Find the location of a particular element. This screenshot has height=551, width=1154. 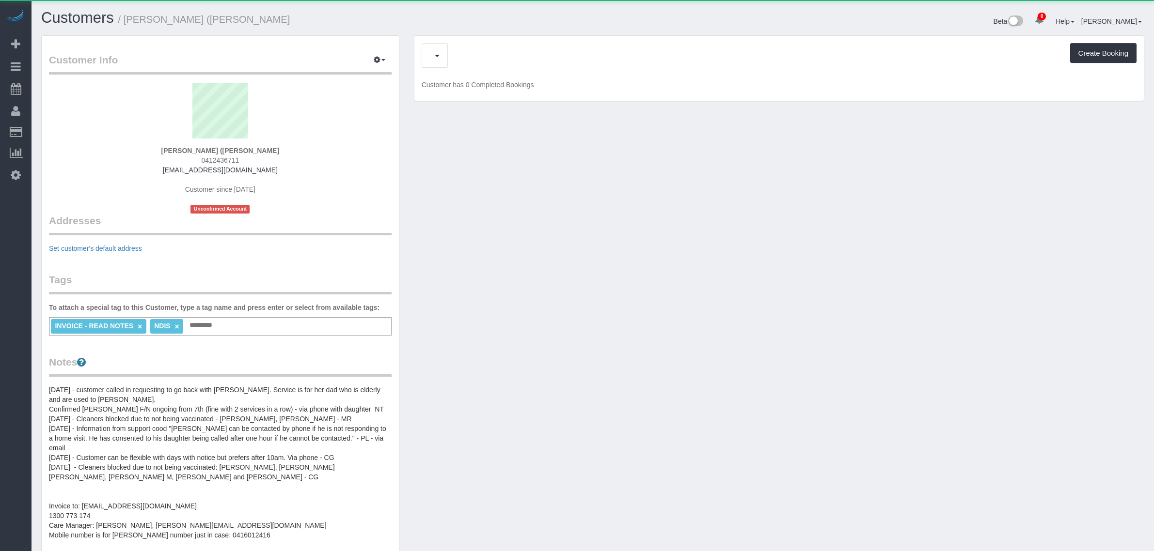

span: 0412436711 is located at coordinates (220, 160).